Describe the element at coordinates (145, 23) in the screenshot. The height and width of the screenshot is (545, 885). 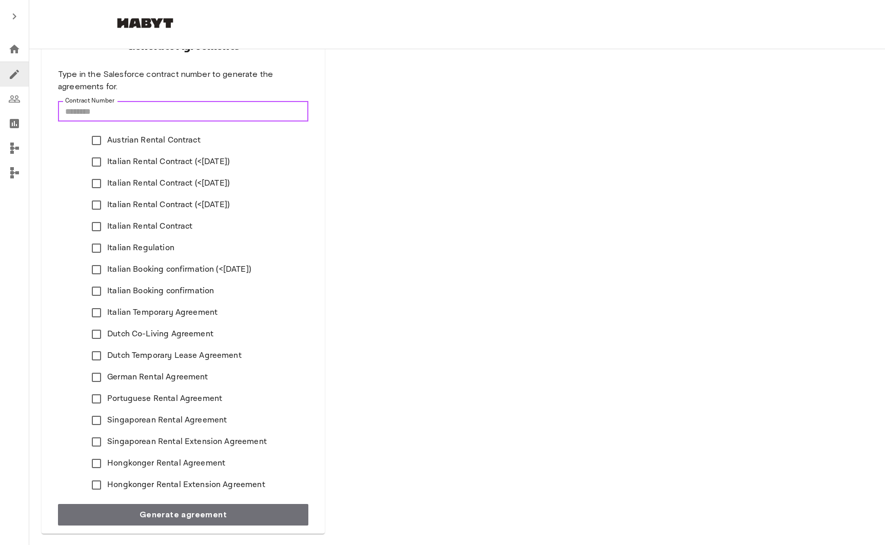
I see `img: Habyt` at that location.